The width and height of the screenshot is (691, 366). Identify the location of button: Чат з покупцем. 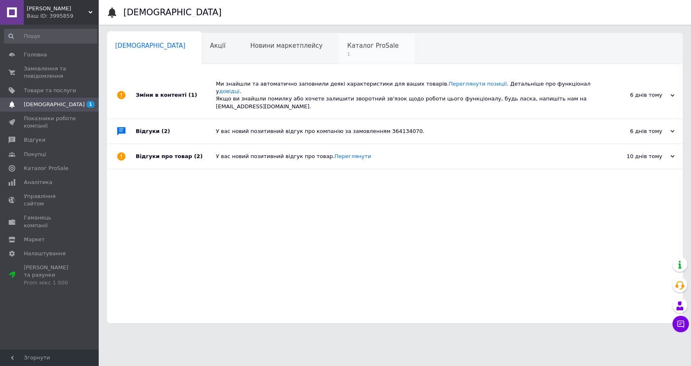
(681, 324).